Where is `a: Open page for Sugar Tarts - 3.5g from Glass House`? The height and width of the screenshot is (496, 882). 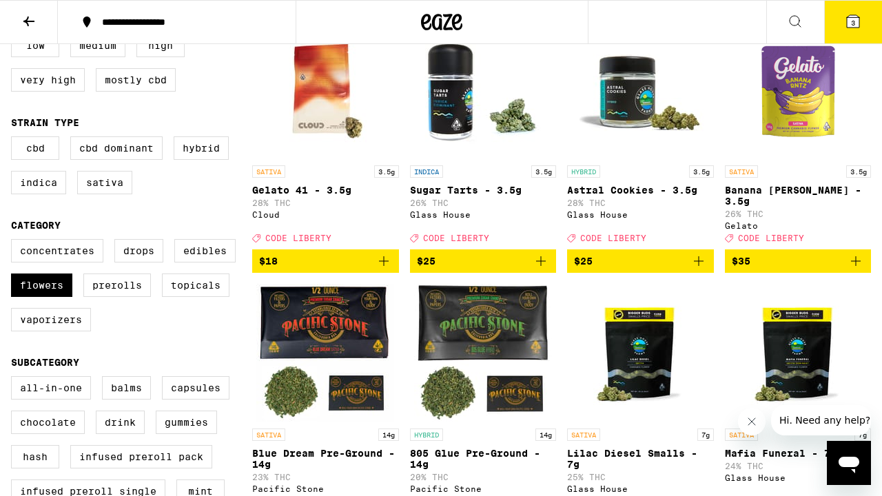 a: Open page for Sugar Tarts - 3.5g from Glass House is located at coordinates (483, 135).